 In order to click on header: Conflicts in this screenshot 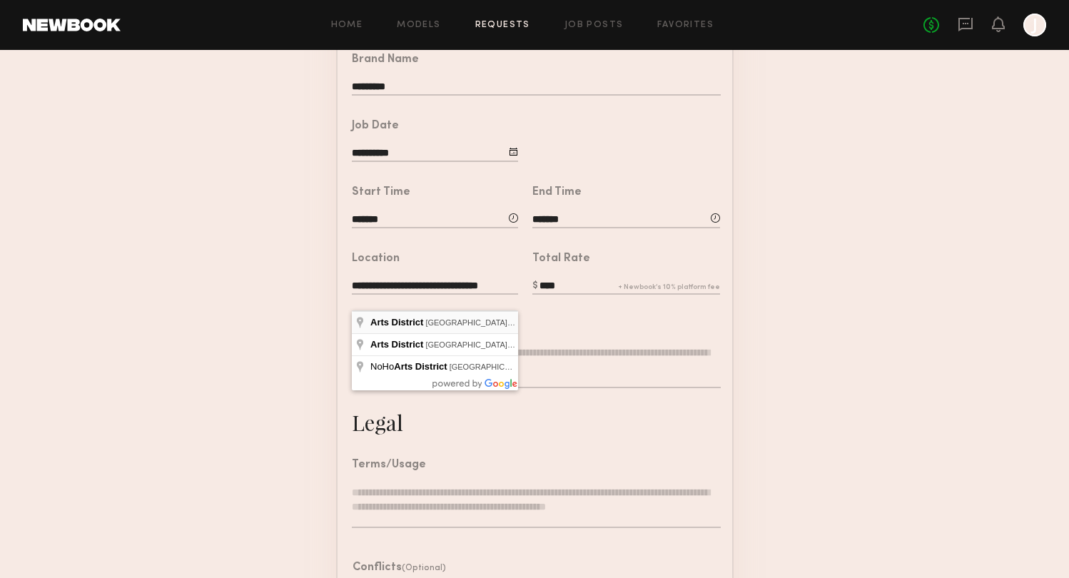, I will do `click(399, 568)`.